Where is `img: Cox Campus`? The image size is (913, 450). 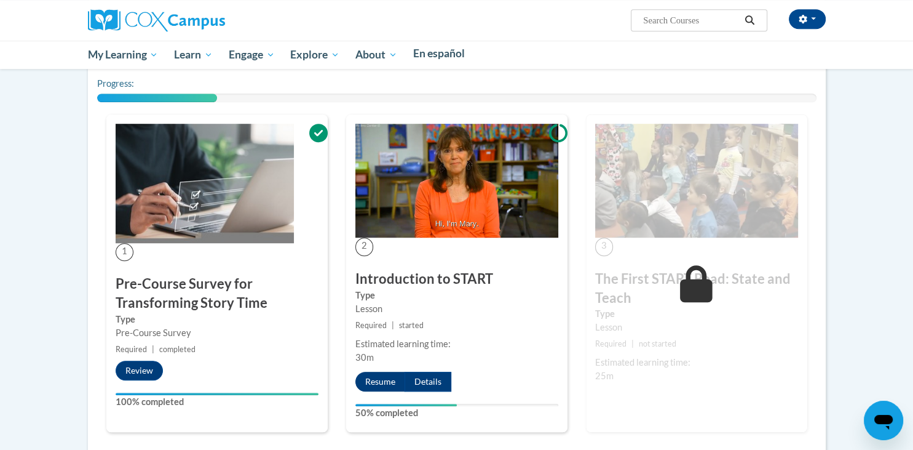 img: Cox Campus is located at coordinates (156, 20).